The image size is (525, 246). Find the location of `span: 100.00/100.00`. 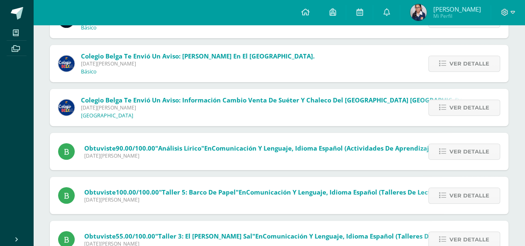

span: 100.00/100.00 is located at coordinates (137, 192).